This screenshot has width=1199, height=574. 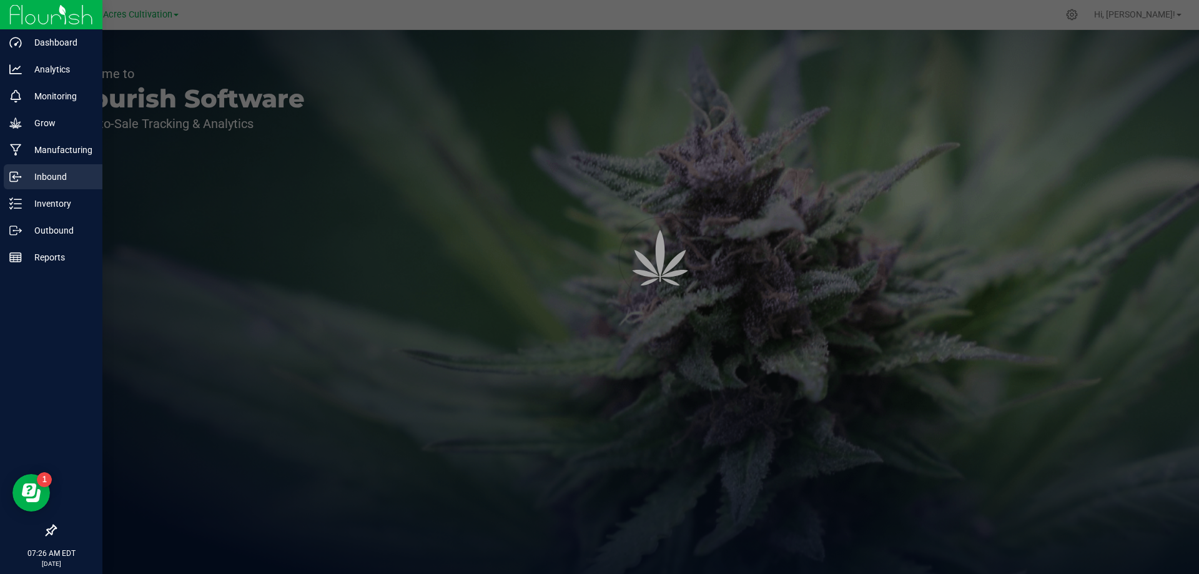 I want to click on inline-svg: Manufacturing, so click(x=16, y=150).